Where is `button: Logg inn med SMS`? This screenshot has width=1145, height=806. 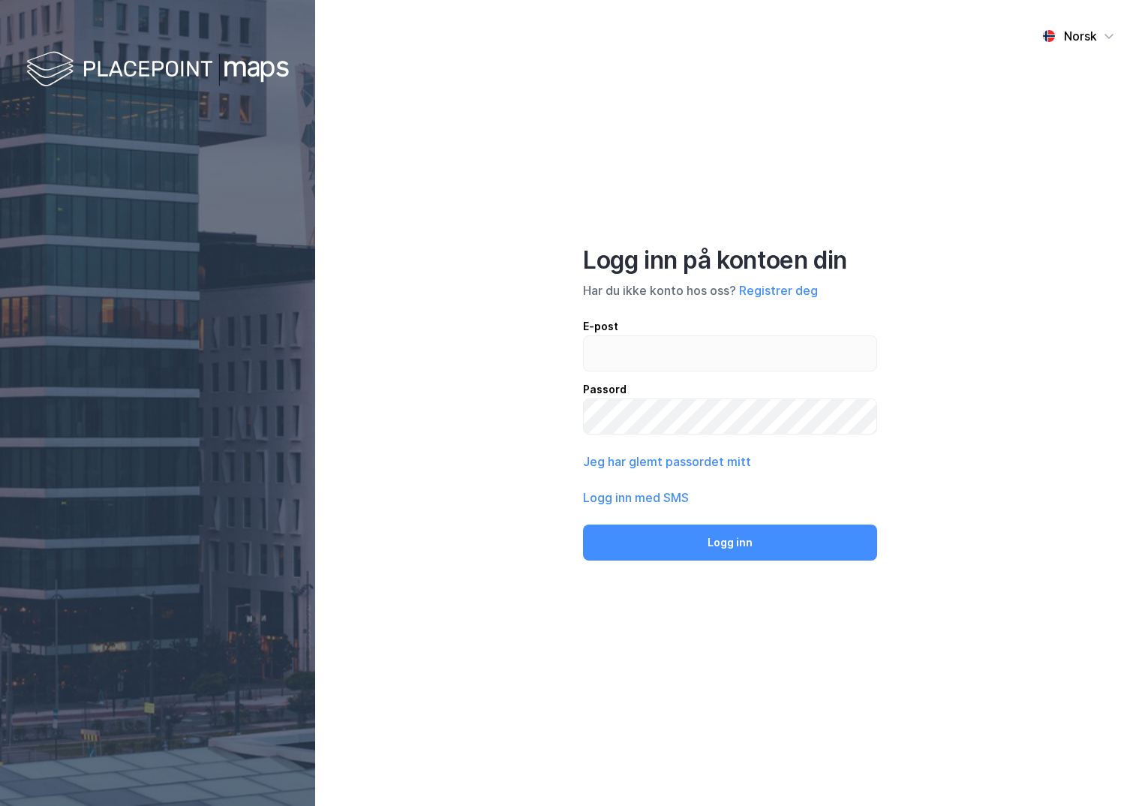 button: Logg inn med SMS is located at coordinates (636, 497).